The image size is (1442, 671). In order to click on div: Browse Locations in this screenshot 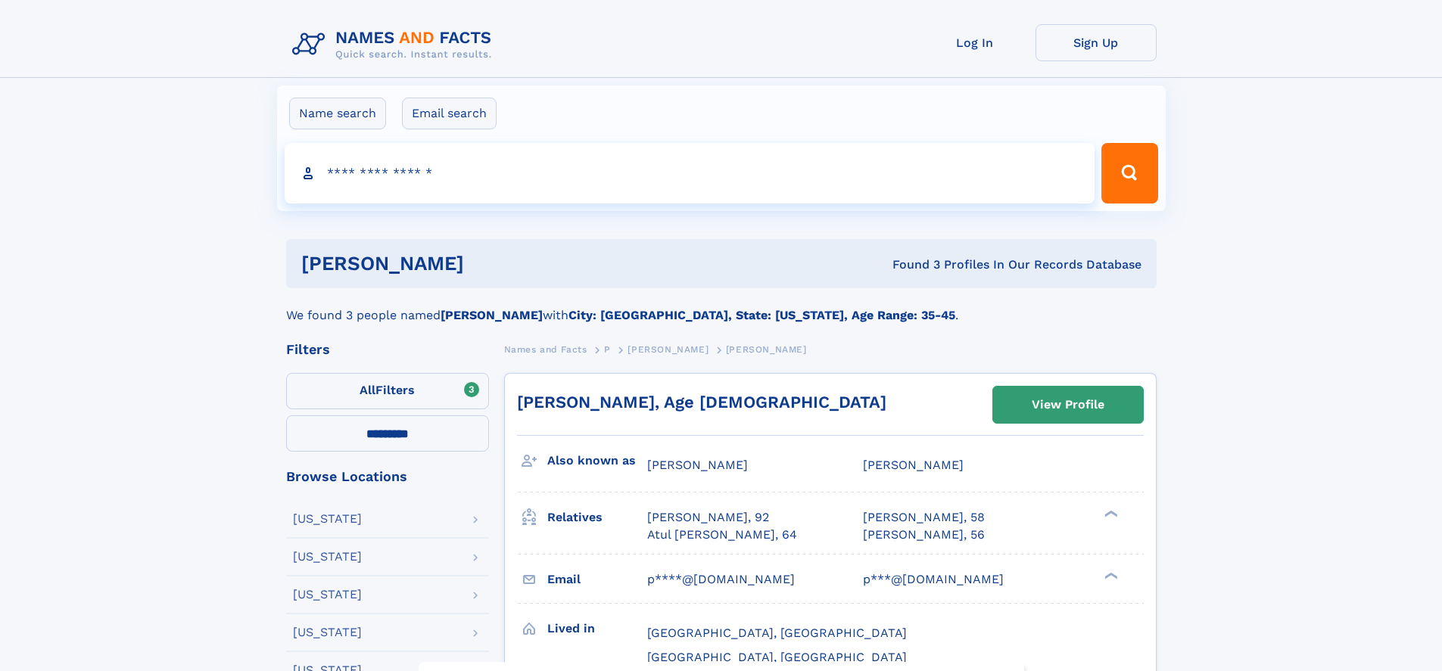, I will do `click(388, 477)`.